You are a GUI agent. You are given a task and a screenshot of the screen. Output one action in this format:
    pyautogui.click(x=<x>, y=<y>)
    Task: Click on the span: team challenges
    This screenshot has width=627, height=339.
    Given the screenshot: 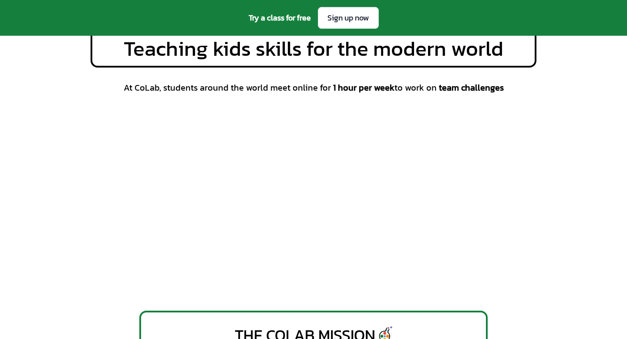 What is the action you would take?
    pyautogui.click(x=471, y=88)
    